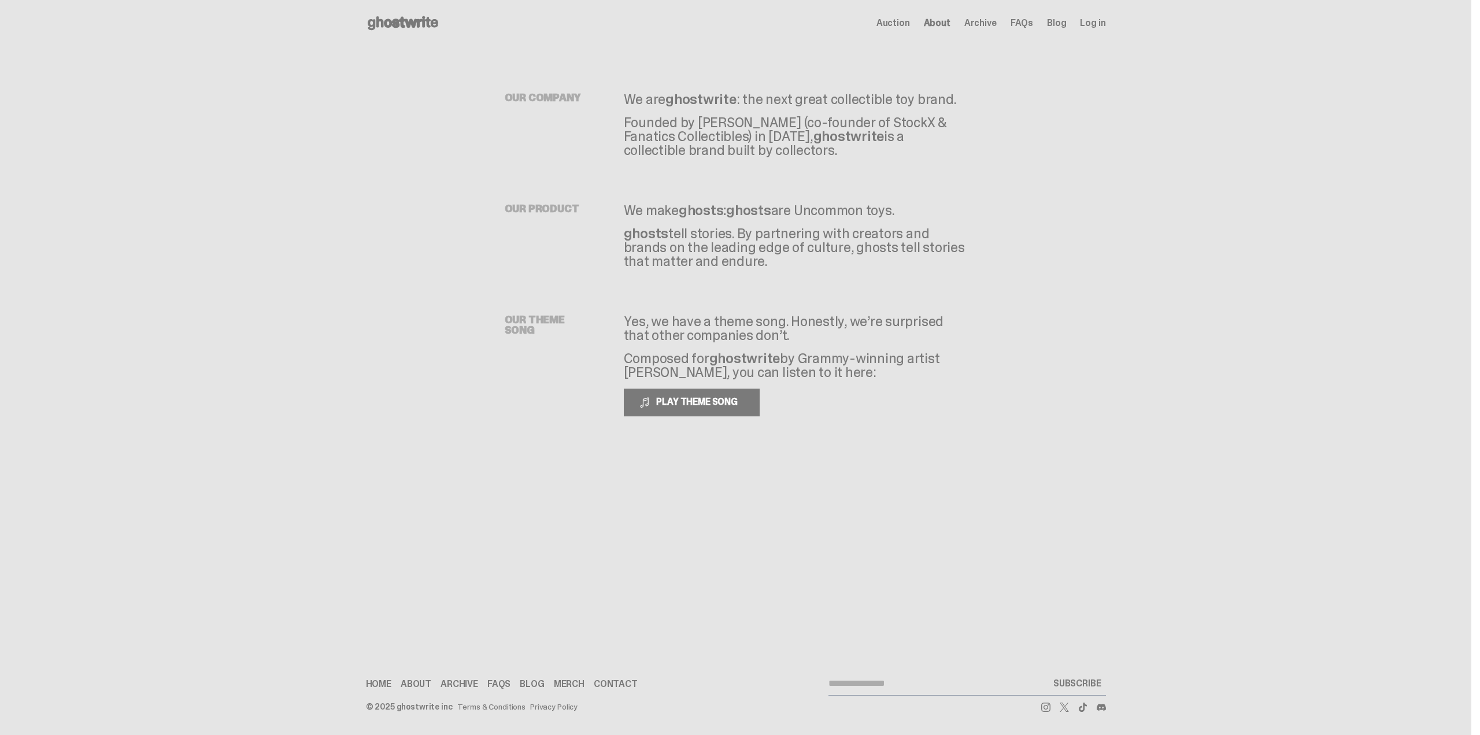  I want to click on span: Log in, so click(1093, 23).